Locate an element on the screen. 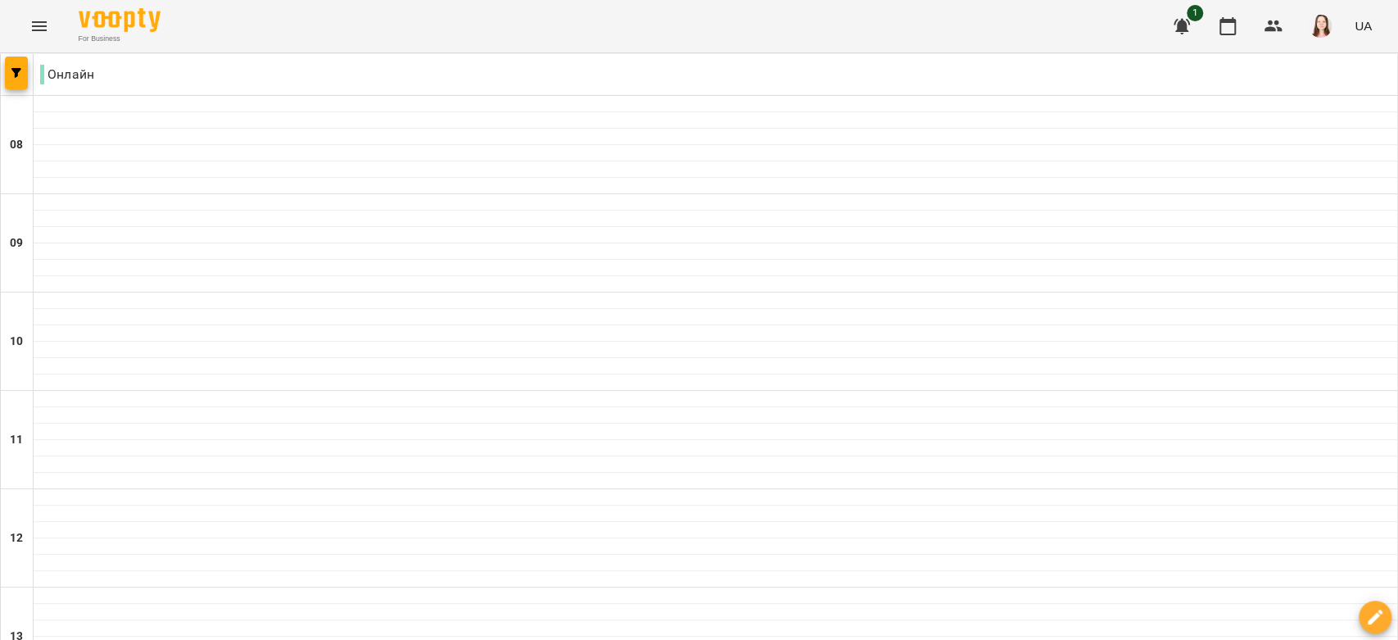 Image resolution: width=1398 pixels, height=640 pixels. span: 1 is located at coordinates (1195, 13).